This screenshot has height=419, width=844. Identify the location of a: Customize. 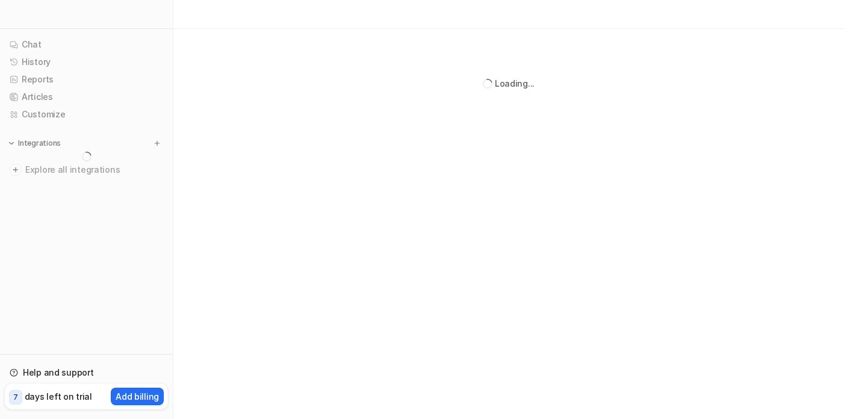
(86, 114).